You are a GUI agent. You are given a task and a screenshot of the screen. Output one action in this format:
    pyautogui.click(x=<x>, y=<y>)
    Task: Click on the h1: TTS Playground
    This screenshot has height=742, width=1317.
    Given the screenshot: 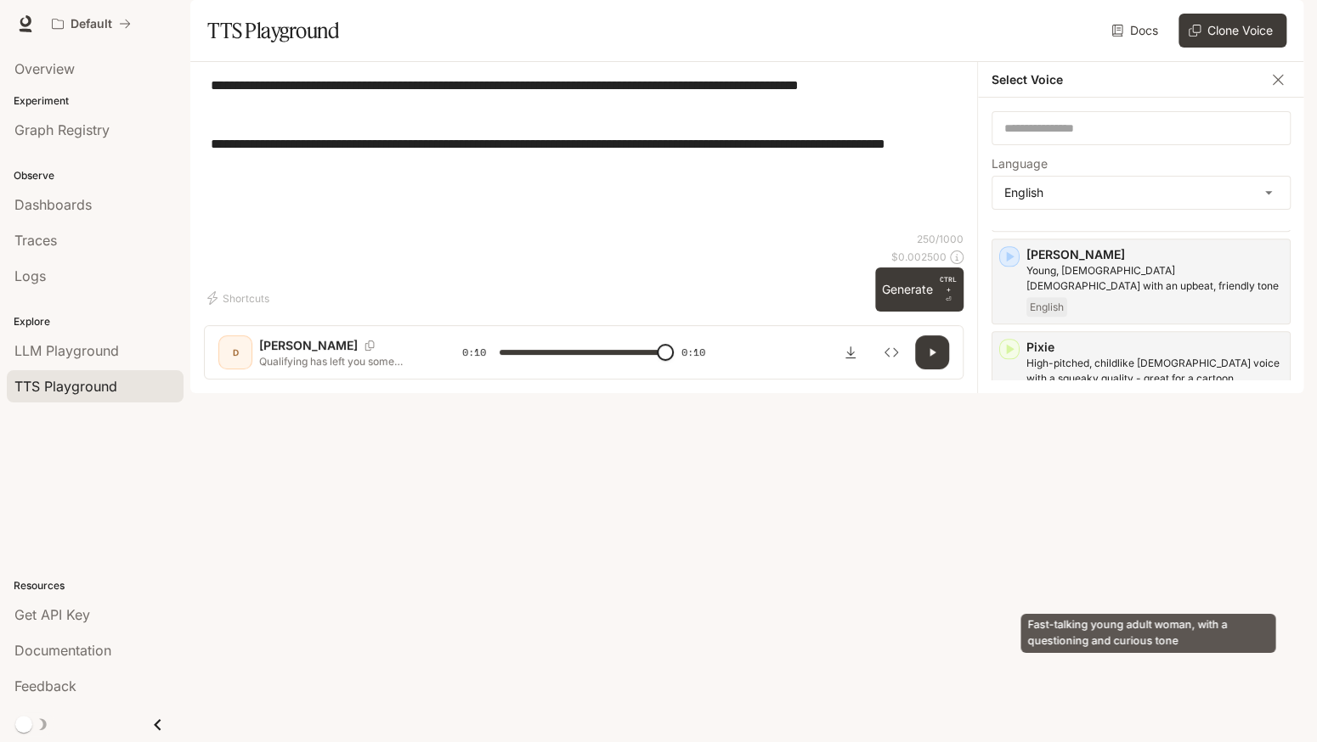 What is the action you would take?
    pyautogui.click(x=273, y=31)
    